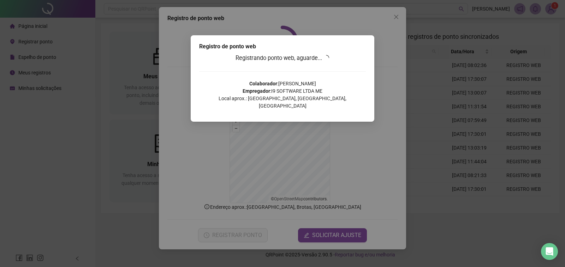  Describe the element at coordinates (282, 47) in the screenshot. I see `div: Registro de ponto web` at that location.